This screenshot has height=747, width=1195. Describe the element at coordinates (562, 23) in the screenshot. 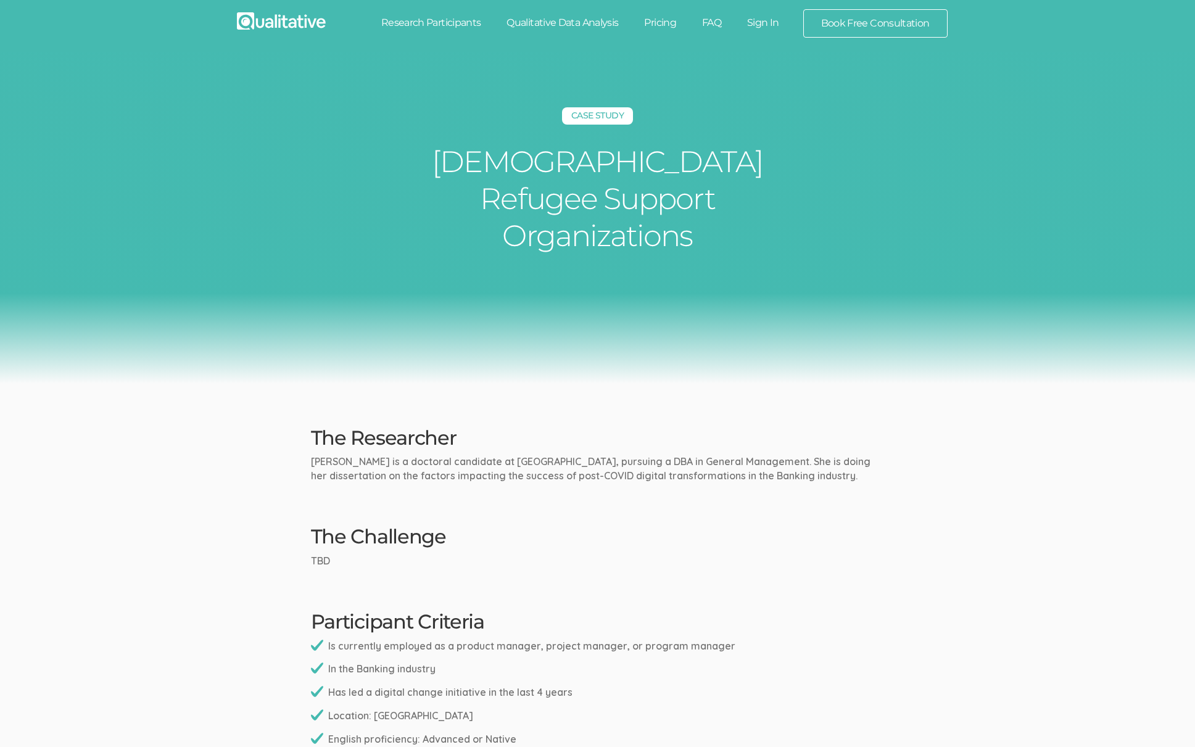

I see `a: Qualitative Data Analysis` at that location.